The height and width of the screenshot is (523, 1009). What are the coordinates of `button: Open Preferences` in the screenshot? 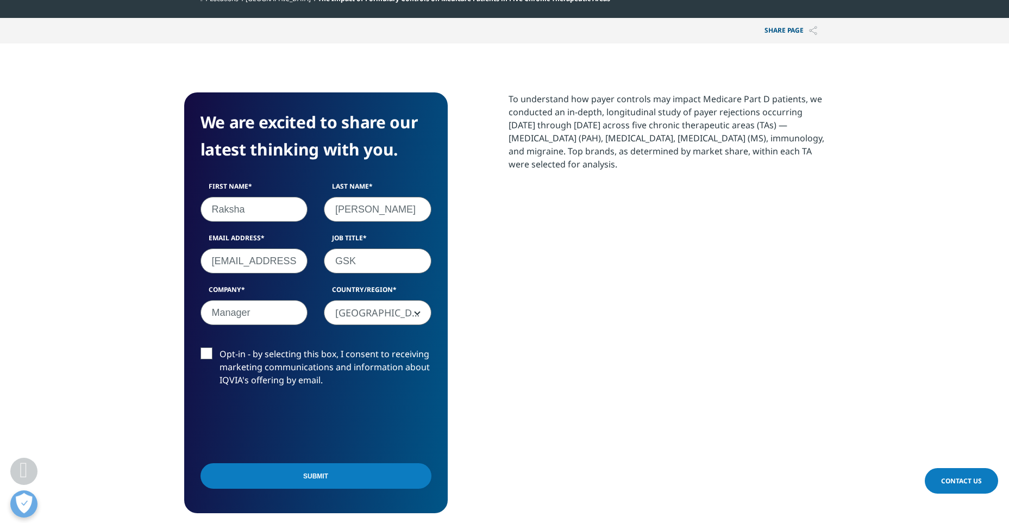 It's located at (24, 504).